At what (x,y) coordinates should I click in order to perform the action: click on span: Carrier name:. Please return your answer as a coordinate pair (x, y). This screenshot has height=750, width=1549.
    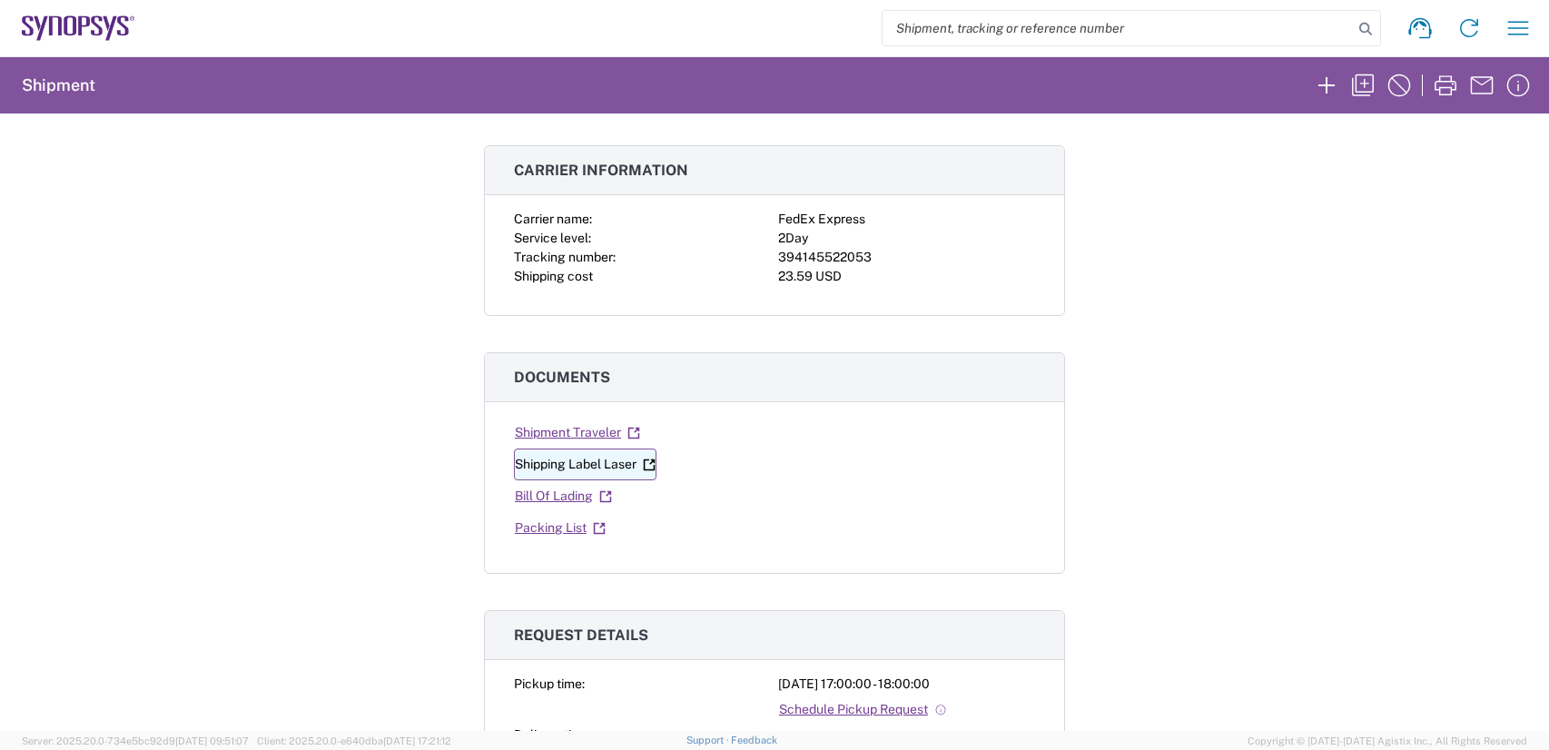
    Looking at the image, I should click on (553, 219).